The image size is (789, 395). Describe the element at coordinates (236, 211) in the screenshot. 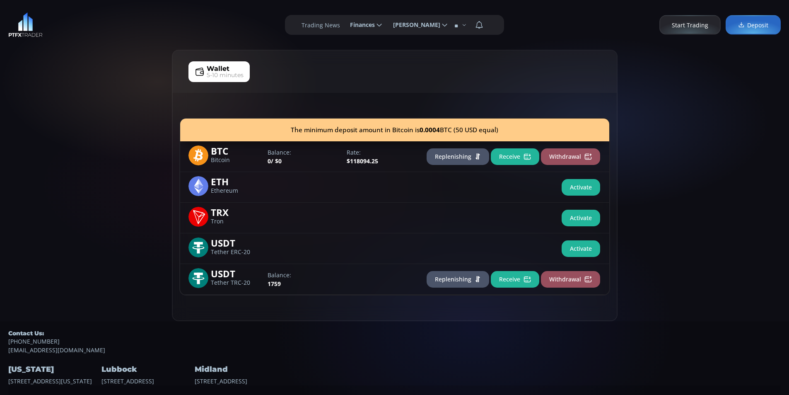

I see `span: TRX` at that location.